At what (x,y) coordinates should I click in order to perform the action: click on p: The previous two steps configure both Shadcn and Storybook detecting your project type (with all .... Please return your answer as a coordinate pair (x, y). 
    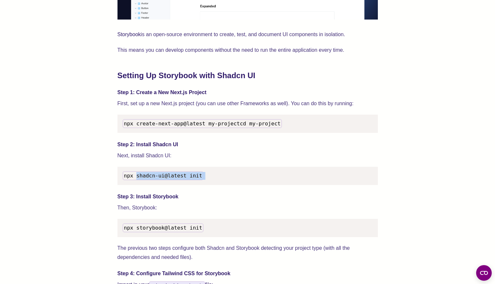
    Looking at the image, I should click on (248, 253).